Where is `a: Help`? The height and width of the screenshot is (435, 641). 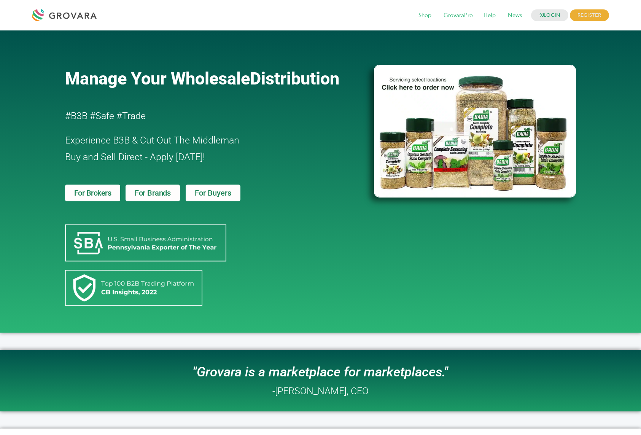 a: Help is located at coordinates (489, 16).